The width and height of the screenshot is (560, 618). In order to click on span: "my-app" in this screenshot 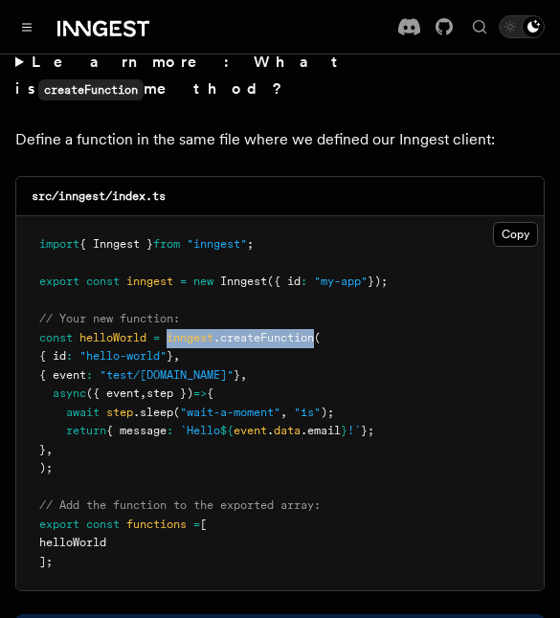, I will do `click(341, 281)`.